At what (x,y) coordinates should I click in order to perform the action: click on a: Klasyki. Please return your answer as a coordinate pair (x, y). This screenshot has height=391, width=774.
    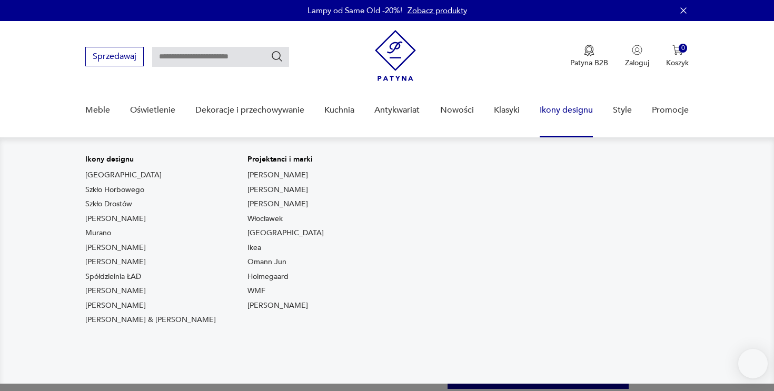
    Looking at the image, I should click on (507, 110).